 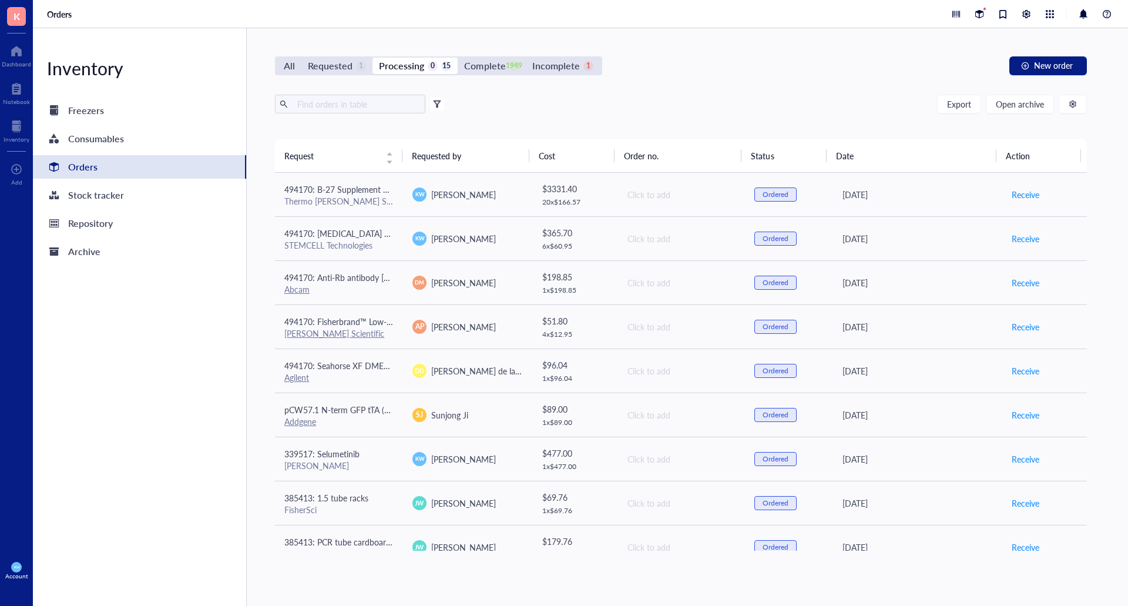 What do you see at coordinates (575, 365) in the screenshot?
I see `div: $ 96.04` at bounding box center [575, 365].